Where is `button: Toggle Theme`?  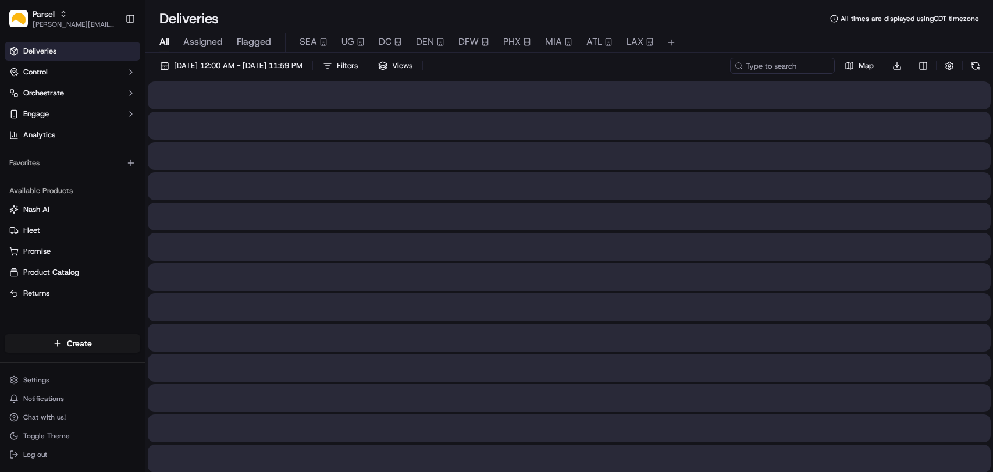 button: Toggle Theme is located at coordinates (72, 436).